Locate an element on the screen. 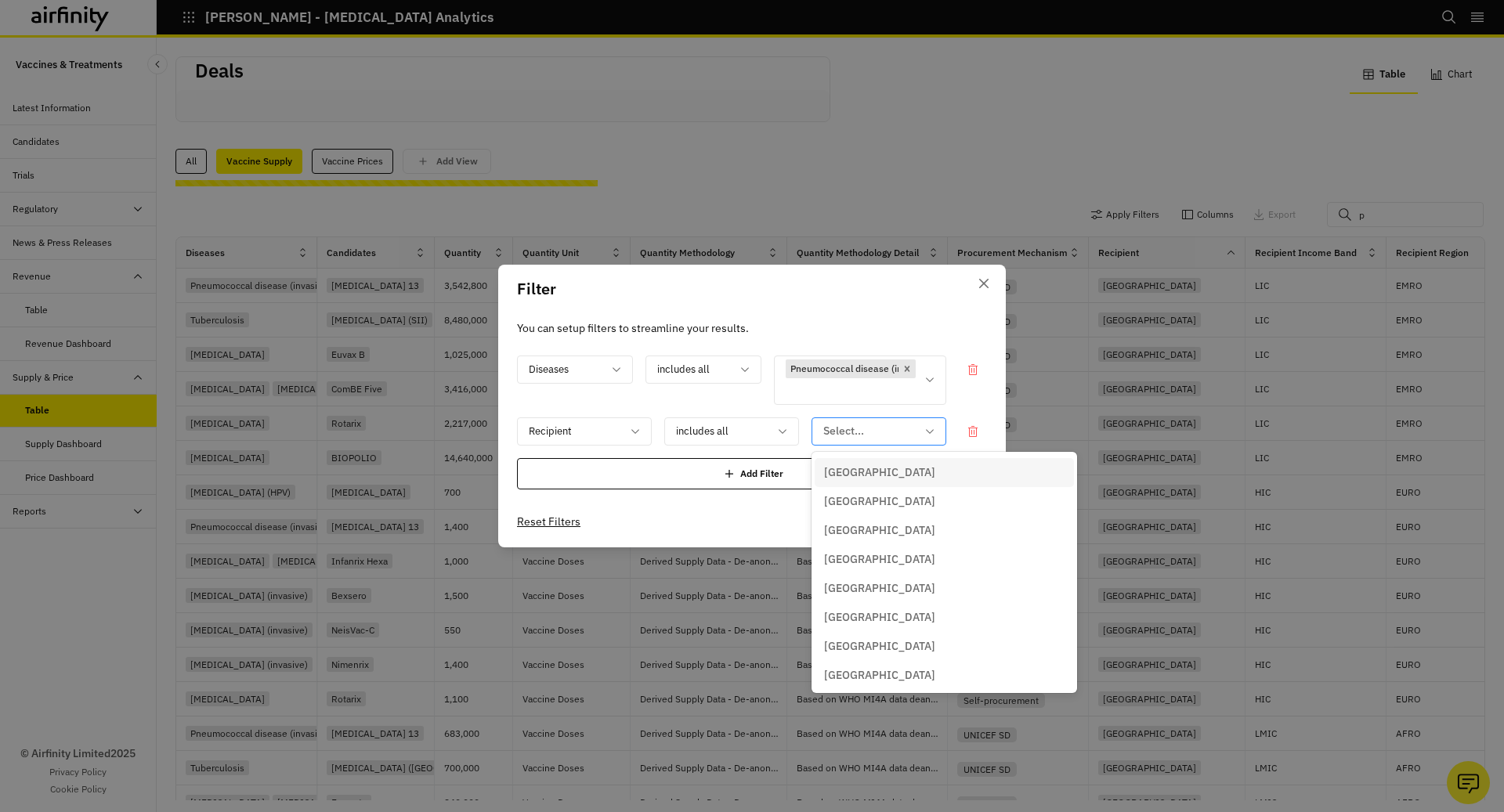 The width and height of the screenshot is (1504, 812). p: Pneumococcal disease (invasive) is located at coordinates (862, 369).